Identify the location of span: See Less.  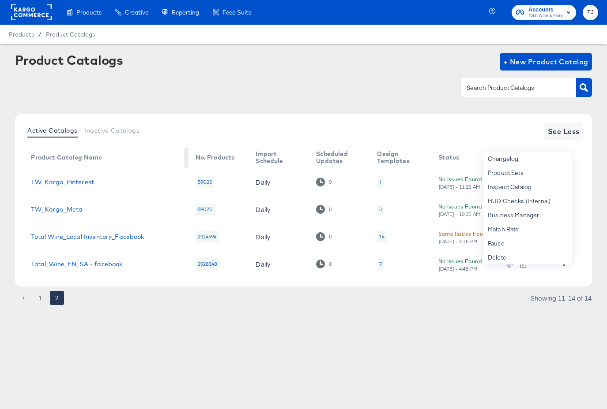
(563, 131).